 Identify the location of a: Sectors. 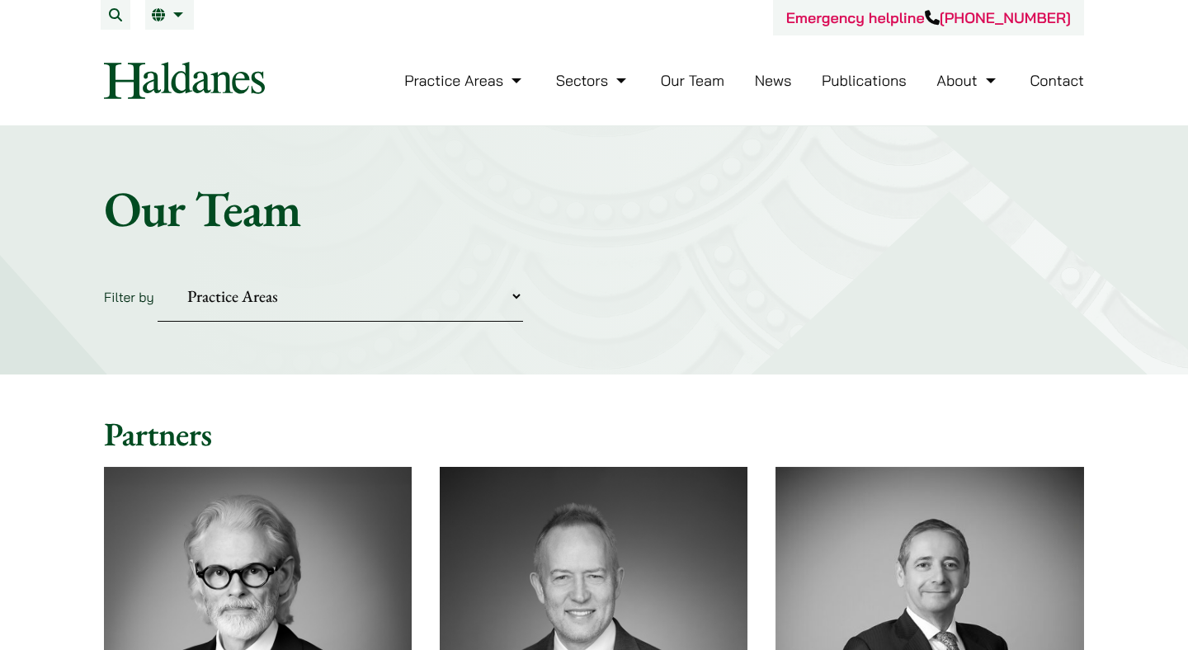
(593, 80).